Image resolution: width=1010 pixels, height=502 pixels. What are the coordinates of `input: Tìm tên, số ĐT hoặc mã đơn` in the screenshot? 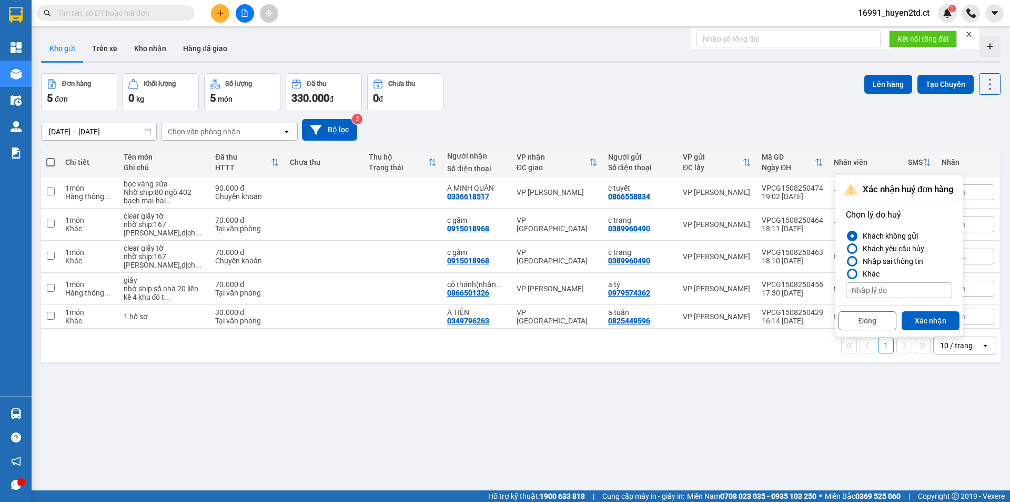 It's located at (120, 13).